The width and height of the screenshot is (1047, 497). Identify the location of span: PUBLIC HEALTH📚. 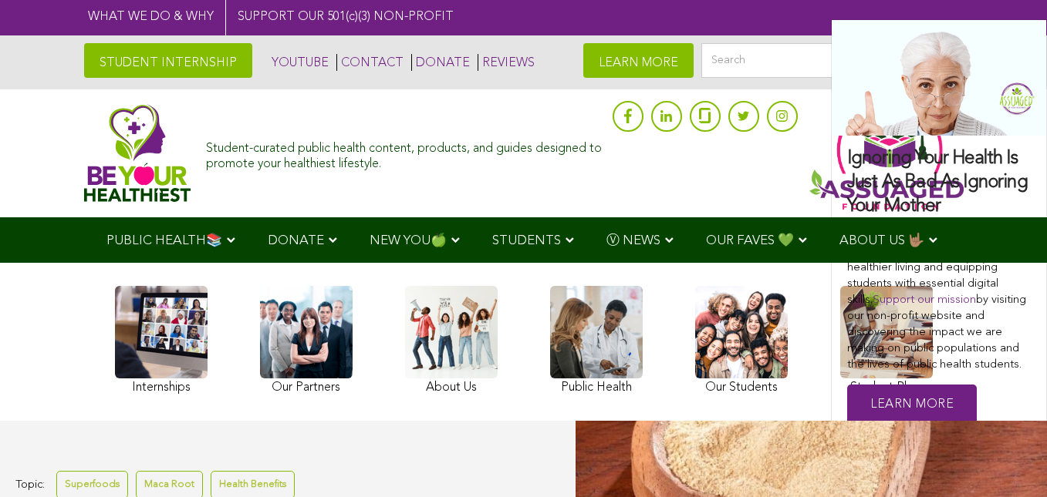
(164, 241).